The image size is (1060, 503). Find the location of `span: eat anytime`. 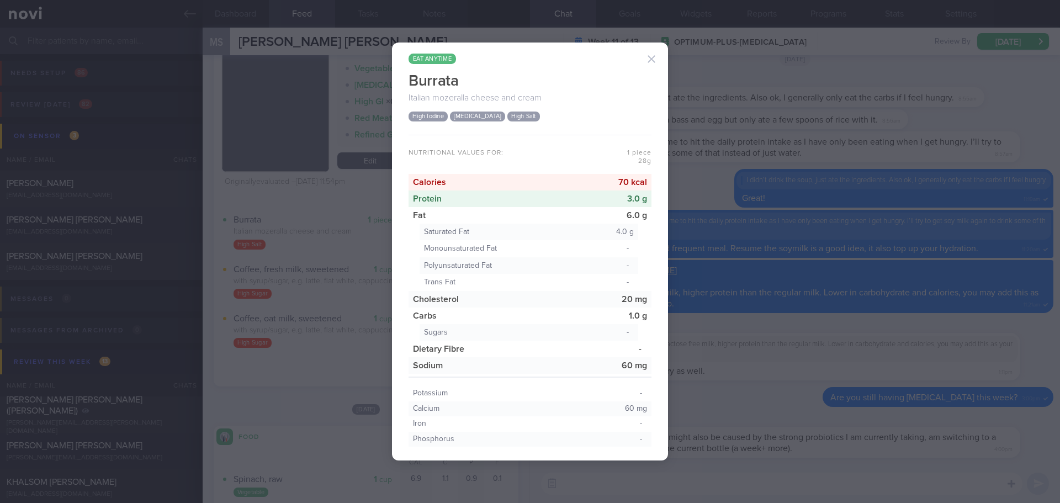

span: eat anytime is located at coordinates (432, 58).